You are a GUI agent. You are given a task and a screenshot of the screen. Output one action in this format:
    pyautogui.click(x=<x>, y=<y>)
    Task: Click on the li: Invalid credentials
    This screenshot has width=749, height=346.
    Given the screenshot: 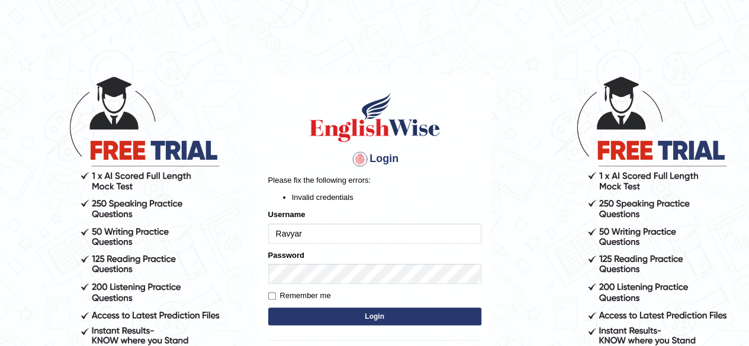 What is the action you would take?
    pyautogui.click(x=386, y=197)
    